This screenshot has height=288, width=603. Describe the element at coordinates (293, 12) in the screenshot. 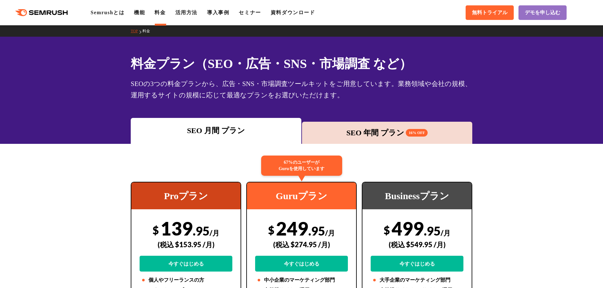

I see `a: 資料ダウンロード` at that location.